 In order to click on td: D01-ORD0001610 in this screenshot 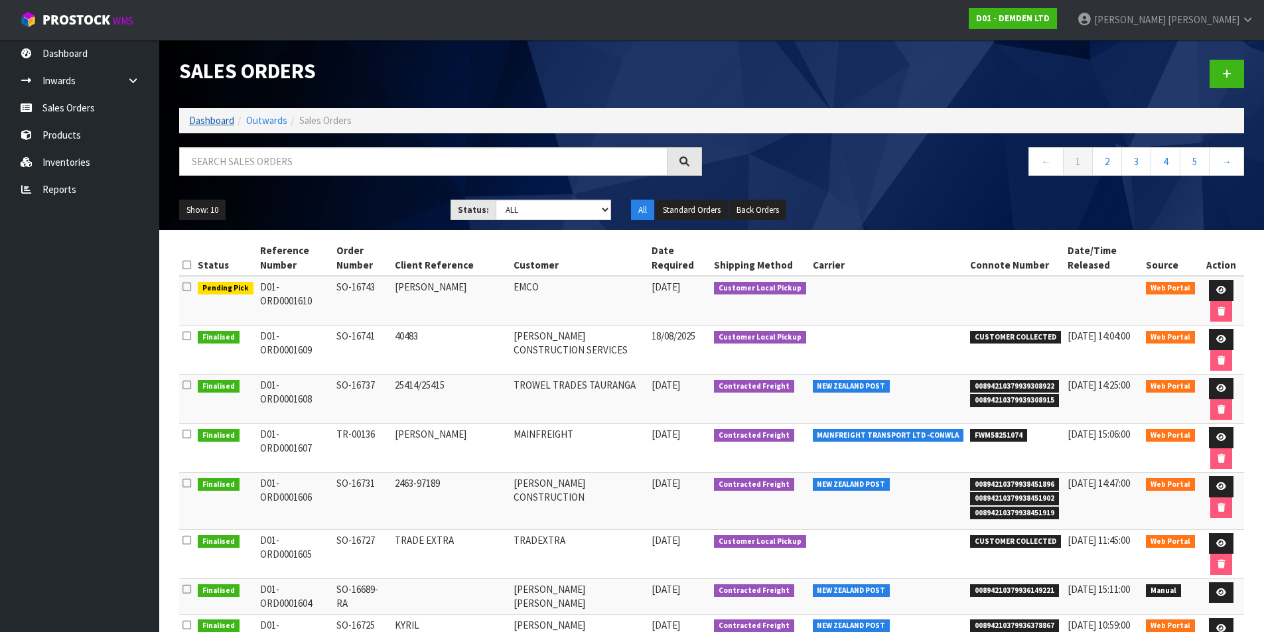, I will do `click(295, 301)`.